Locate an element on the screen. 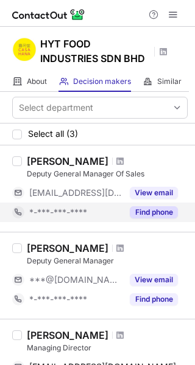 This screenshot has width=195, height=365. img: 97b401d4a2967ab4604c49f694e4c7e3 is located at coordinates (24, 49).